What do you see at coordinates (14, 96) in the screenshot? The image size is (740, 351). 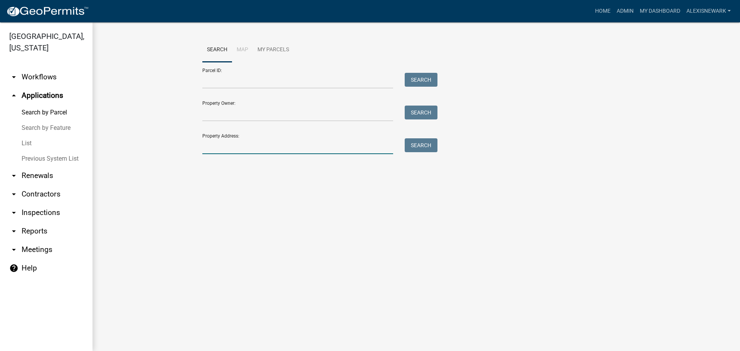 I see `i: arrow_drop_up` at bounding box center [14, 96].